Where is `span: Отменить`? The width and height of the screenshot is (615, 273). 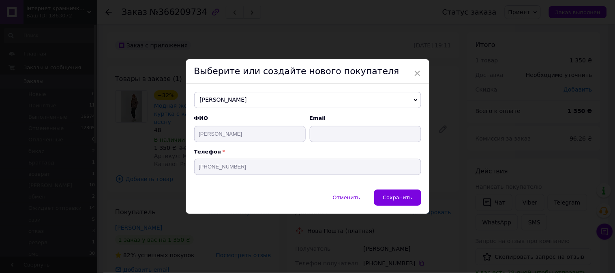 span: Отменить is located at coordinates (346, 197).